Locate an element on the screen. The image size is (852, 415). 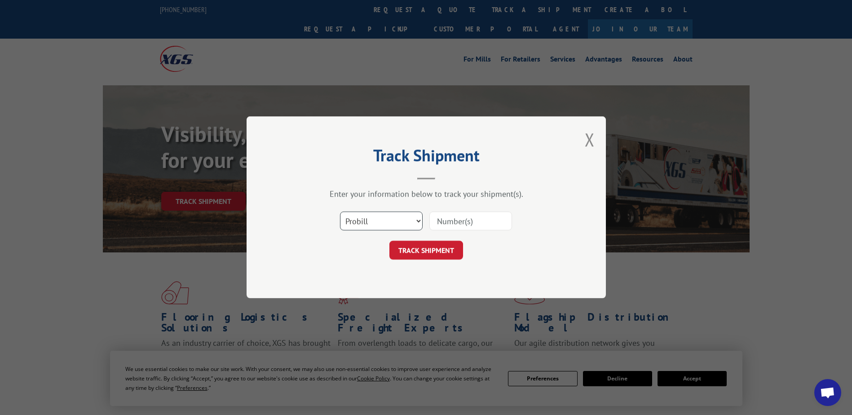
h2: Track Shipment is located at coordinates (426, 158).